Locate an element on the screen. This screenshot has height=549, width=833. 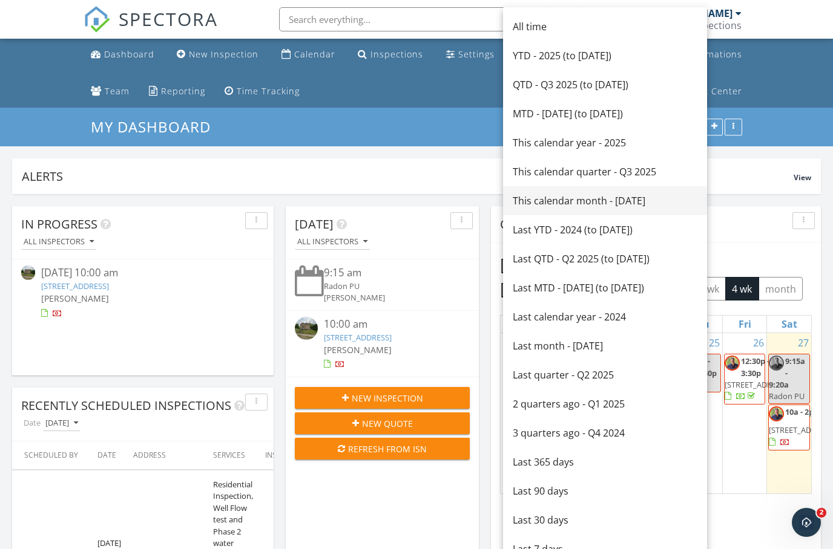
div: Reporting is located at coordinates (183, 91).